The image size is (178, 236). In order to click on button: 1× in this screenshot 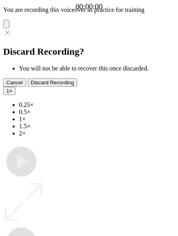, I will do `click(9, 91)`.